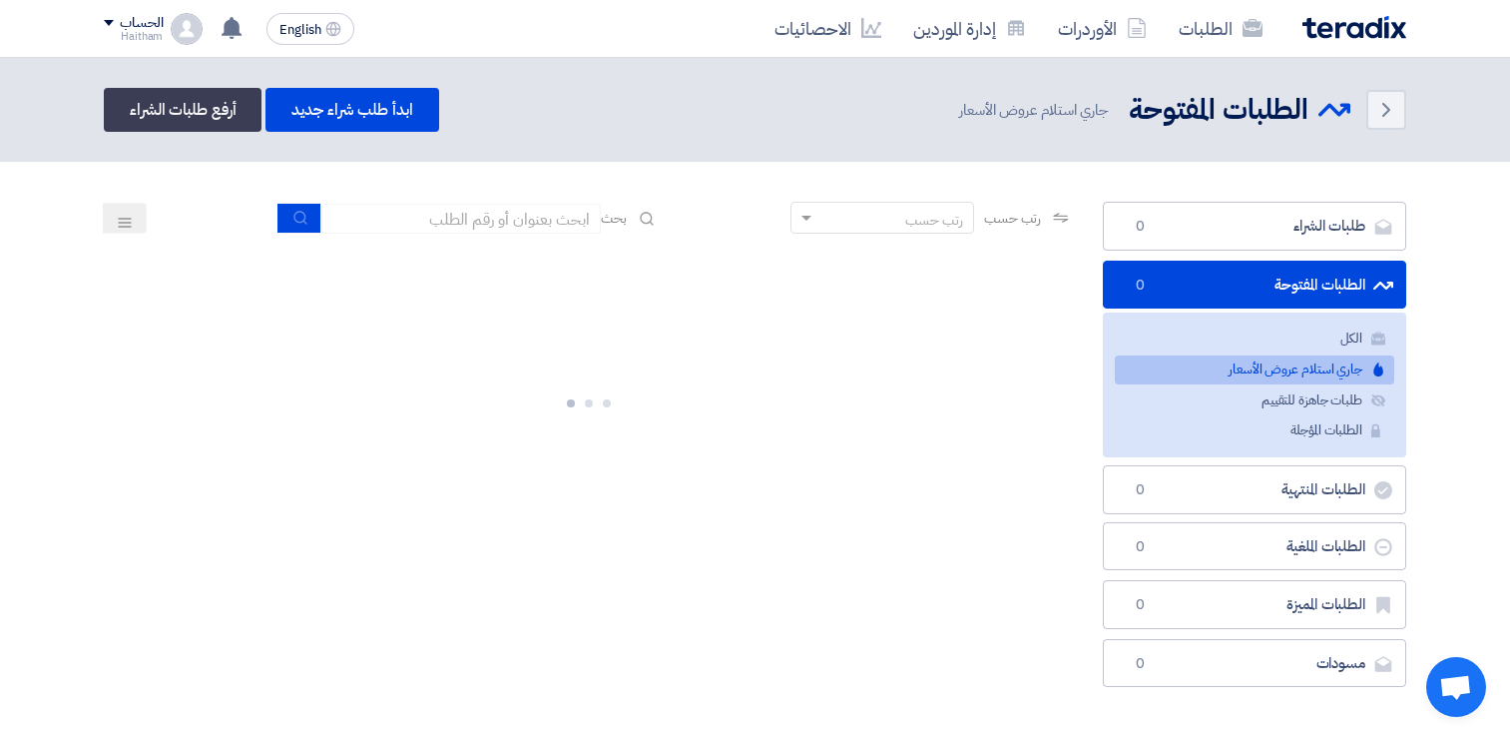  What do you see at coordinates (1255, 546) in the screenshot?
I see `a: الطلبات الملغية0` at bounding box center [1255, 546].